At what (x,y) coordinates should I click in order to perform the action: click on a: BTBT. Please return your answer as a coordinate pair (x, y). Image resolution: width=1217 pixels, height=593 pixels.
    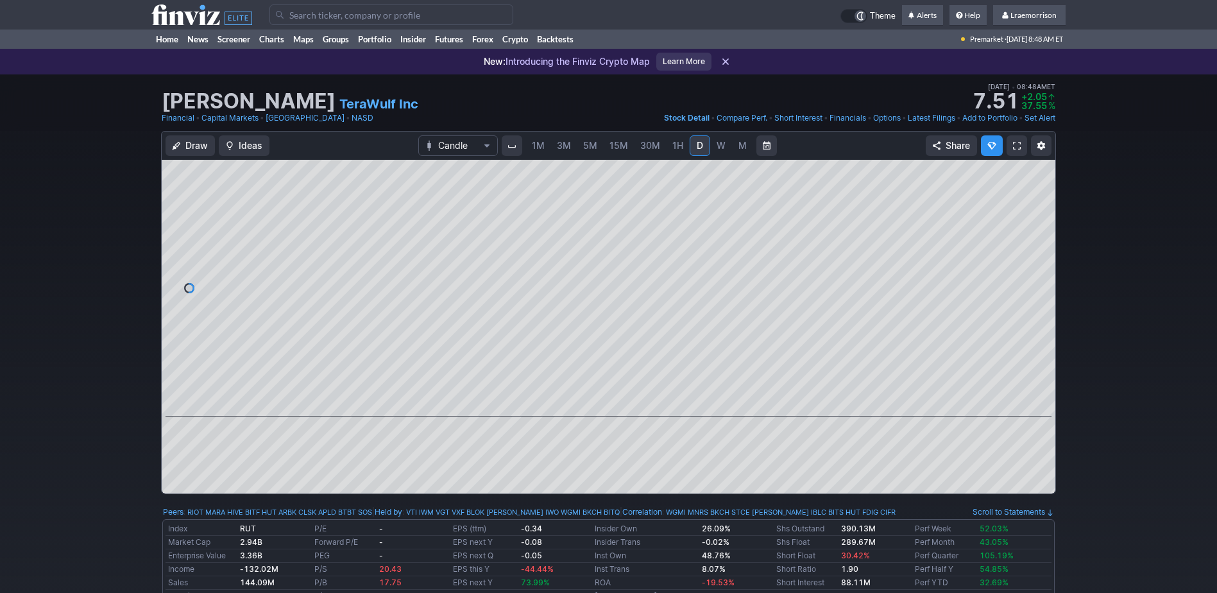
    Looking at the image, I should click on (347, 512).